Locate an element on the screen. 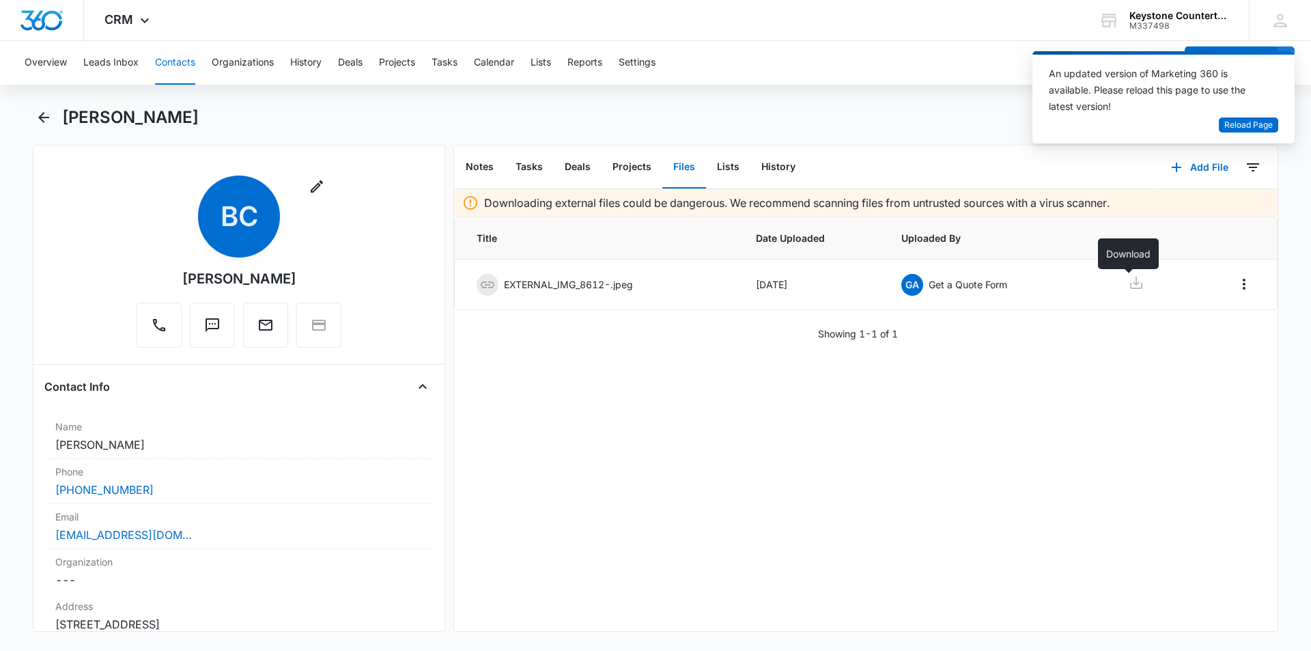  a: Text is located at coordinates (212, 329).